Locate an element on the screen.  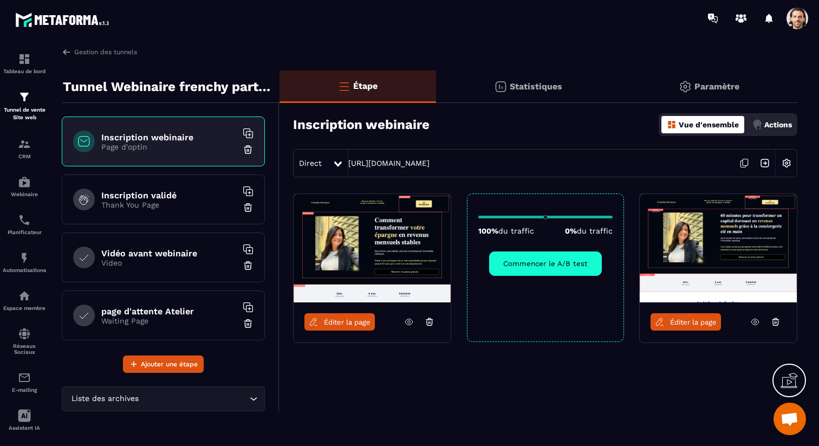
p: Réseaux Sociaux is located at coordinates (24, 349).